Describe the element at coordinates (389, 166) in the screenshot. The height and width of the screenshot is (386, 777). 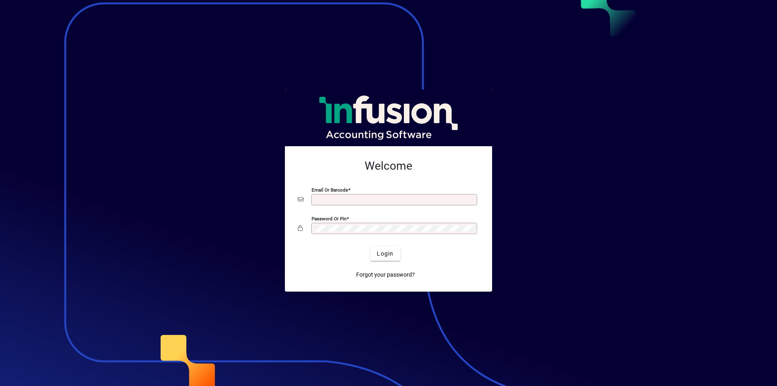
I see `h2: Welcome` at that location.